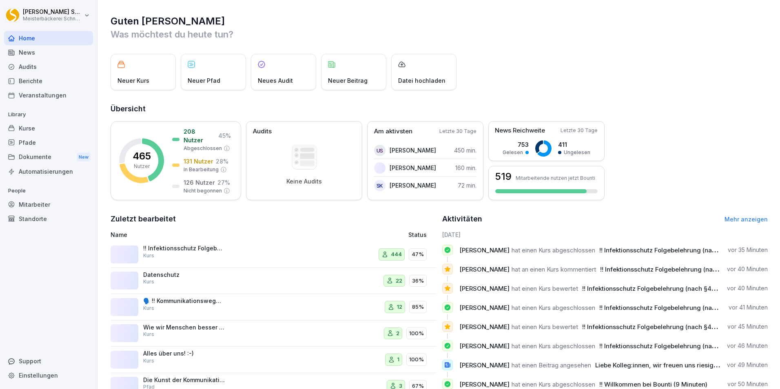  I want to click on a: !! Infektionsschutz Folgebelehrung (nach §43 IfSG)Kurs44447%, so click(273, 255).